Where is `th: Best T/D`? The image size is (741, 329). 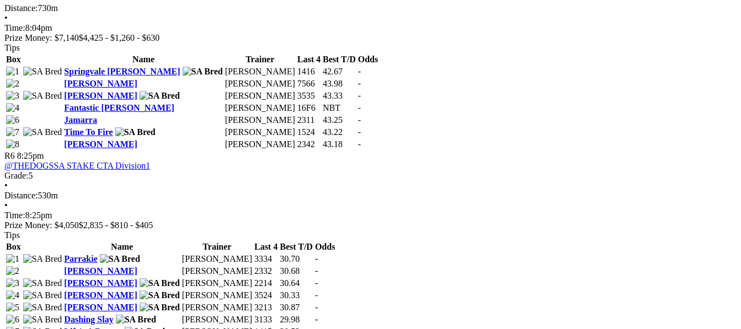
th: Best T/D is located at coordinates (296, 247).